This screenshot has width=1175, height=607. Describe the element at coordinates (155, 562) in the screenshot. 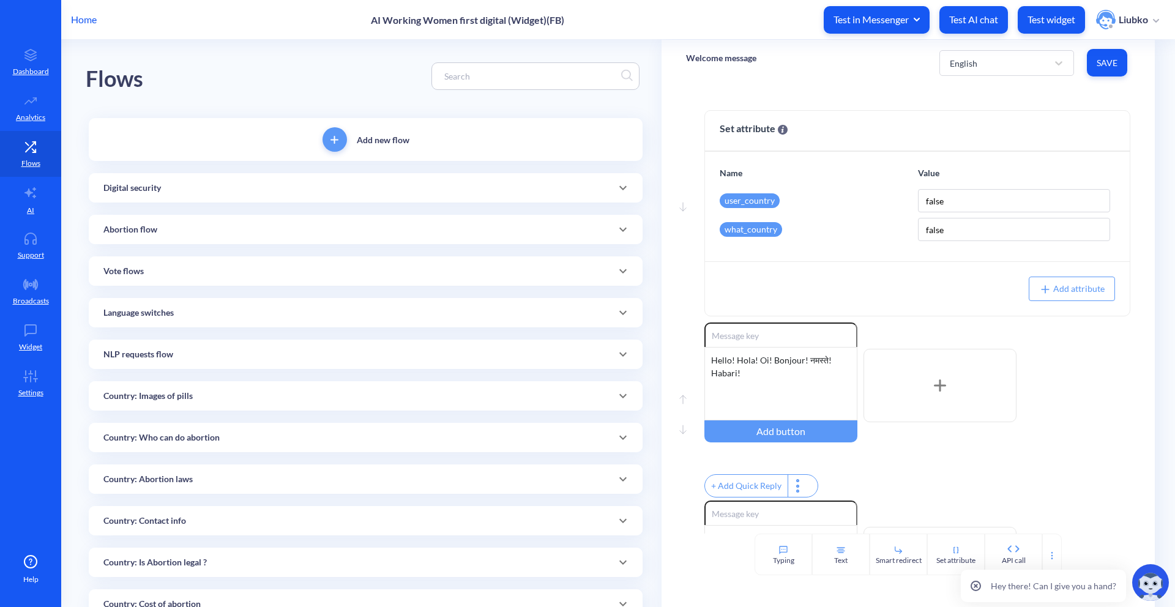

I see `p: Country: Is Abortion legal ?` at that location.